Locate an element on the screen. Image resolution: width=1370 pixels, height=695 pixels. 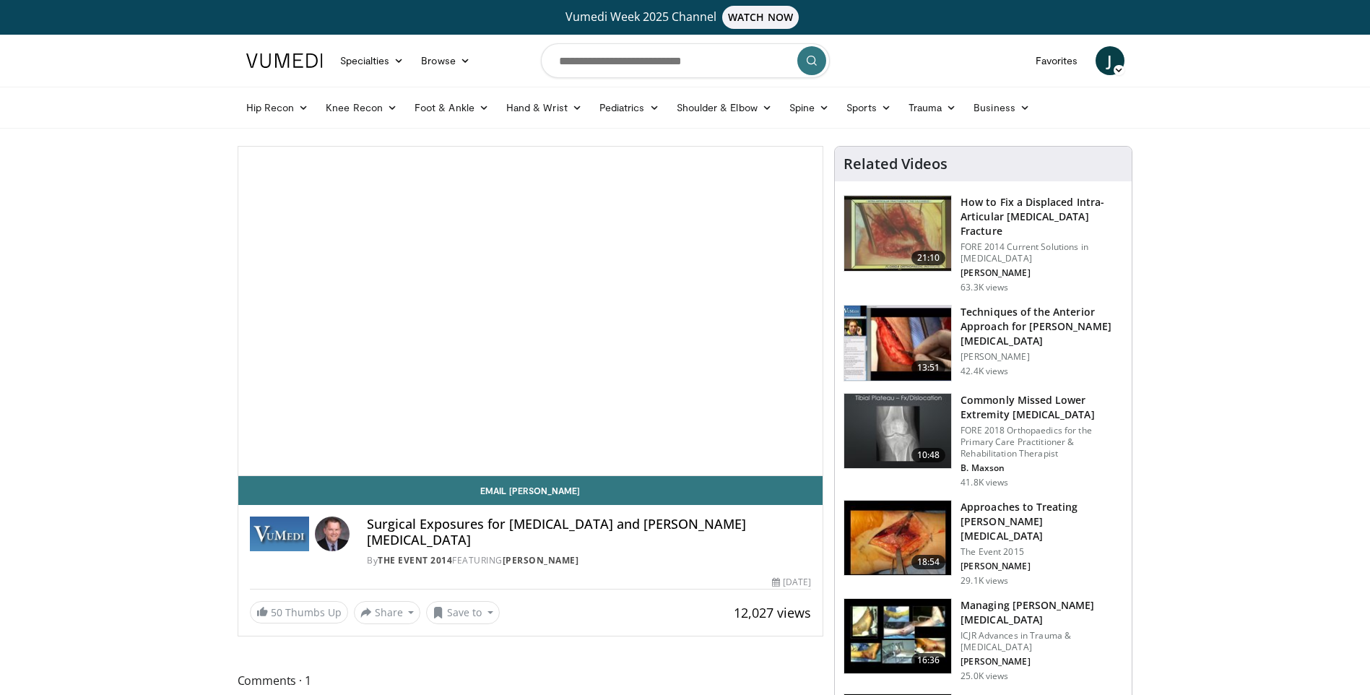
img: VuMedi Logo is located at coordinates (285, 61).